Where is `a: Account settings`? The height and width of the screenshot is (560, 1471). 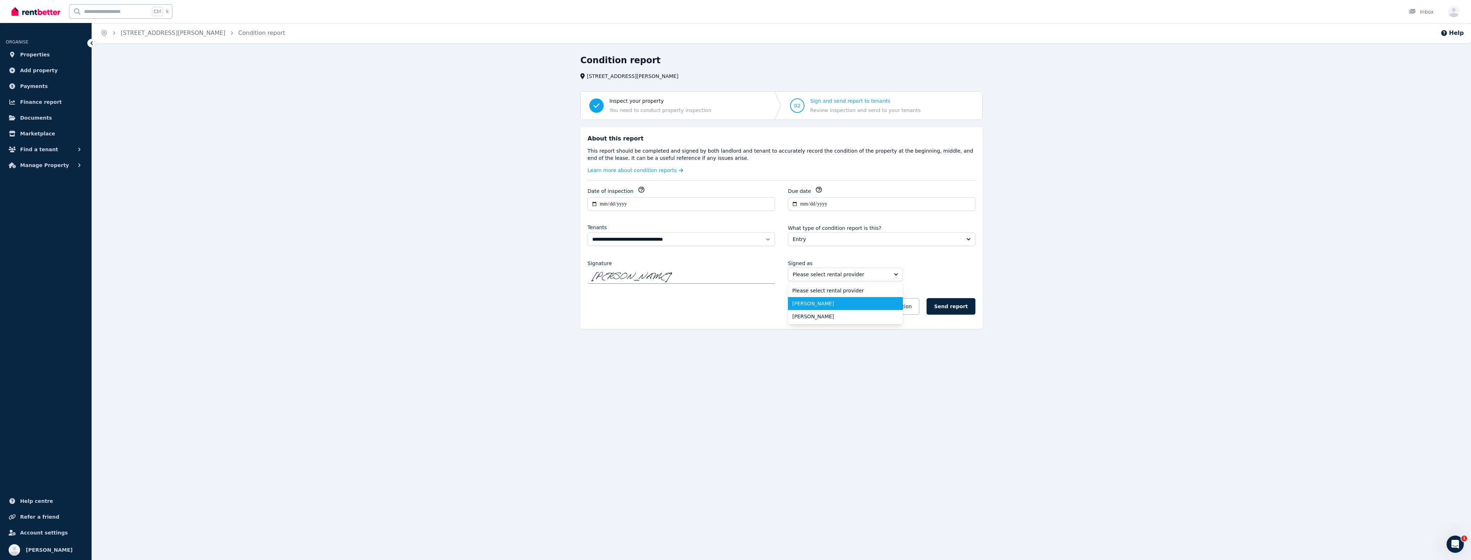
a: Account settings is located at coordinates (46, 533).